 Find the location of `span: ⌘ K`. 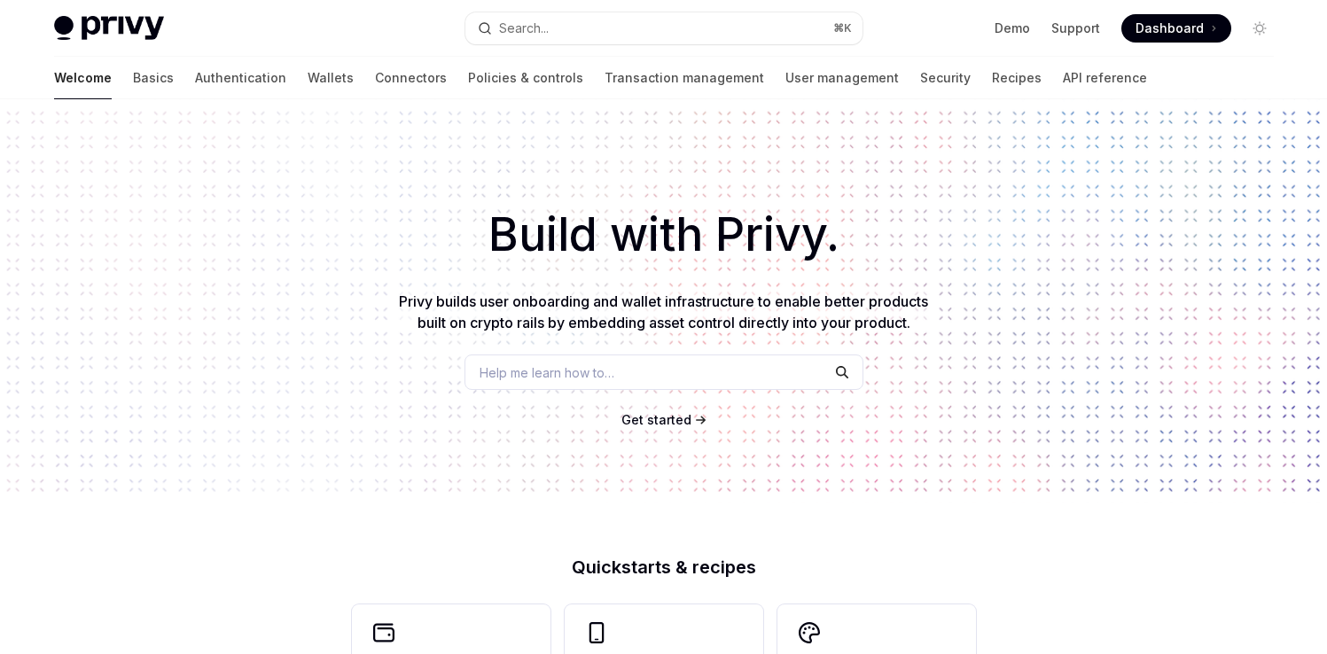

span: ⌘ K is located at coordinates (842, 28).